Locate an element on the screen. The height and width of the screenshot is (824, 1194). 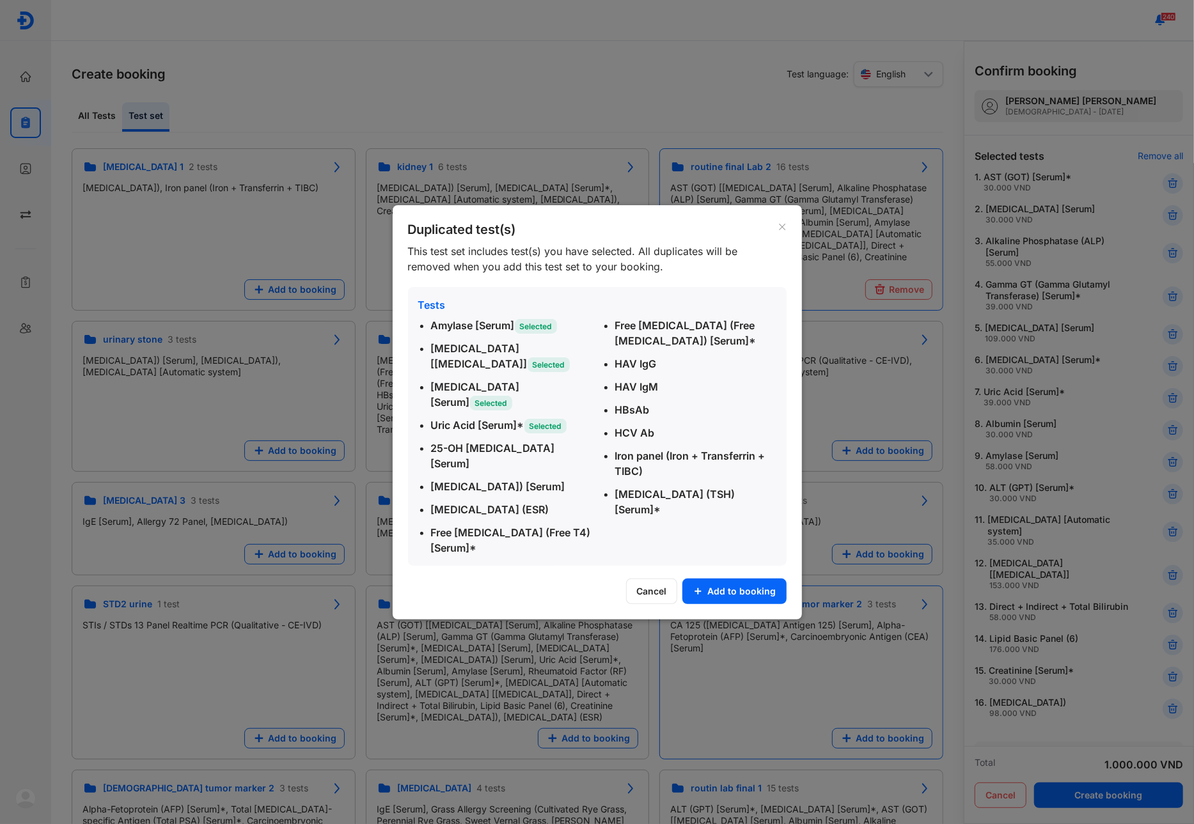
div: HBsAb is located at coordinates (696, 410).